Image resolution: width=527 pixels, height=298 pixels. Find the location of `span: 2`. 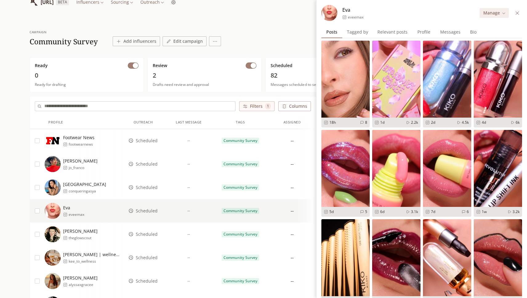

span: 2 is located at coordinates (204, 75).